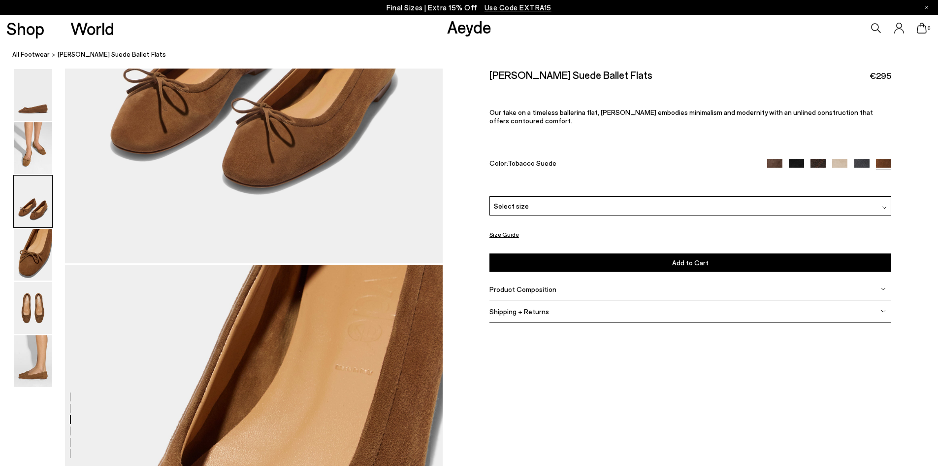 Image resolution: width=938 pixels, height=466 pixels. Describe the element at coordinates (622, 164) in the screenshot. I see `div: Color:` at that location.